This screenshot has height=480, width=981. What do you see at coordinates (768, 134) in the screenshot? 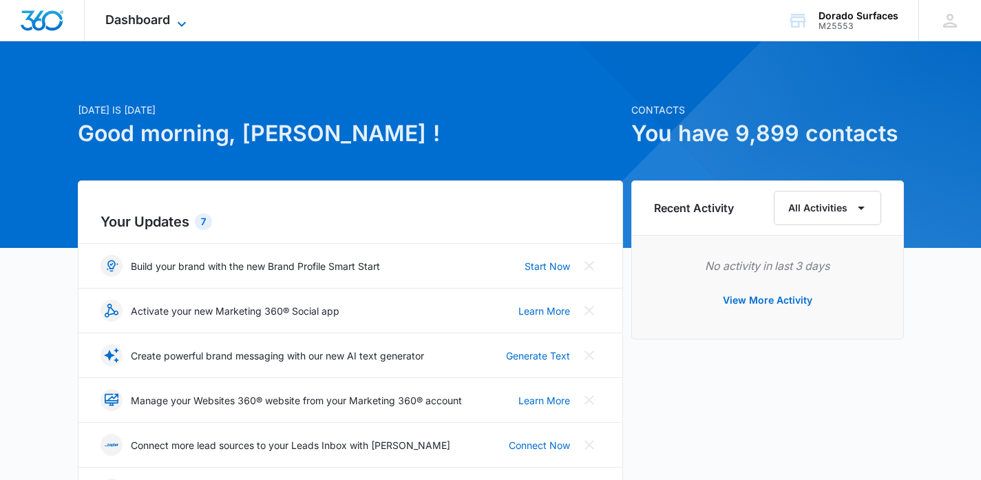
I see `h1: You have 9,899 contacts` at bounding box center [768, 134].